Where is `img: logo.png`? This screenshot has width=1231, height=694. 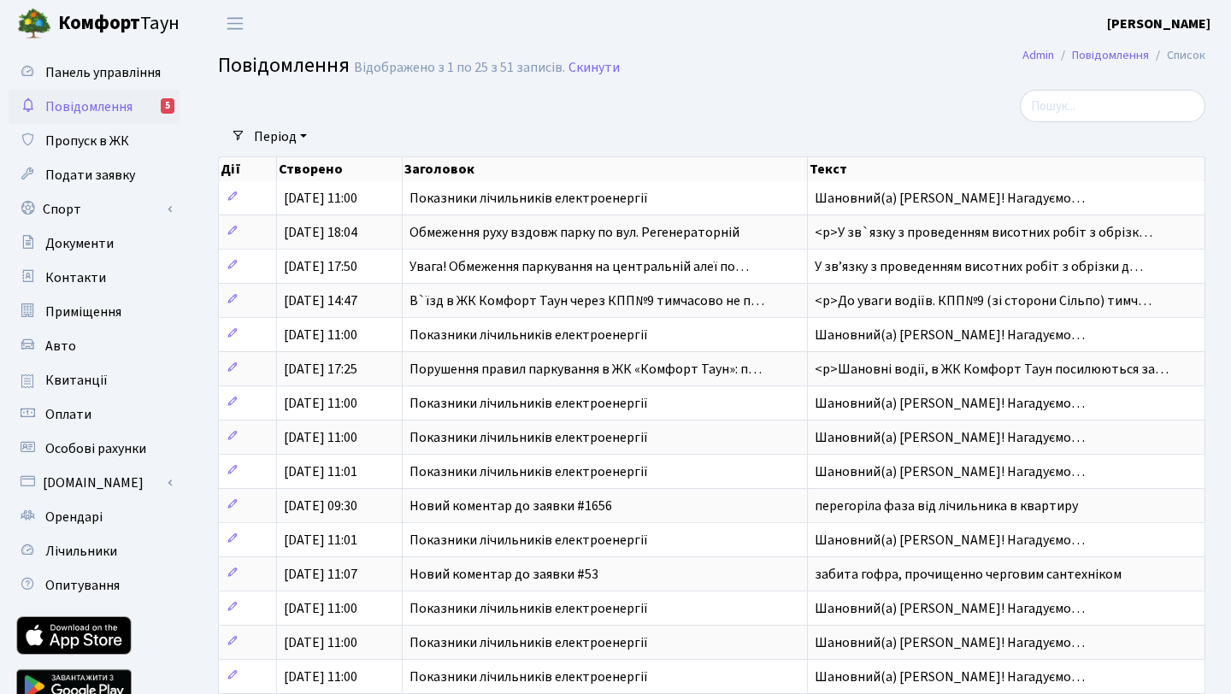
img: logo.png is located at coordinates (34, 24).